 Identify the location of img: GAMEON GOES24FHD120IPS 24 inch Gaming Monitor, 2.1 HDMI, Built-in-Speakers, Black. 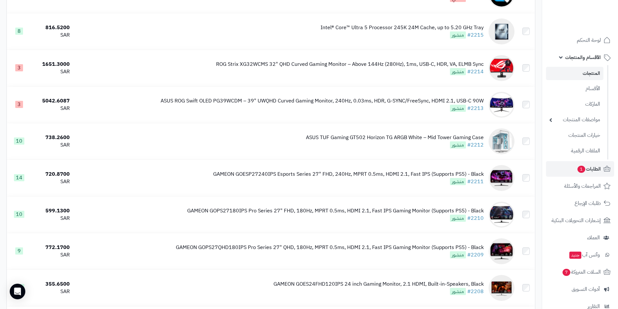
(501, 288).